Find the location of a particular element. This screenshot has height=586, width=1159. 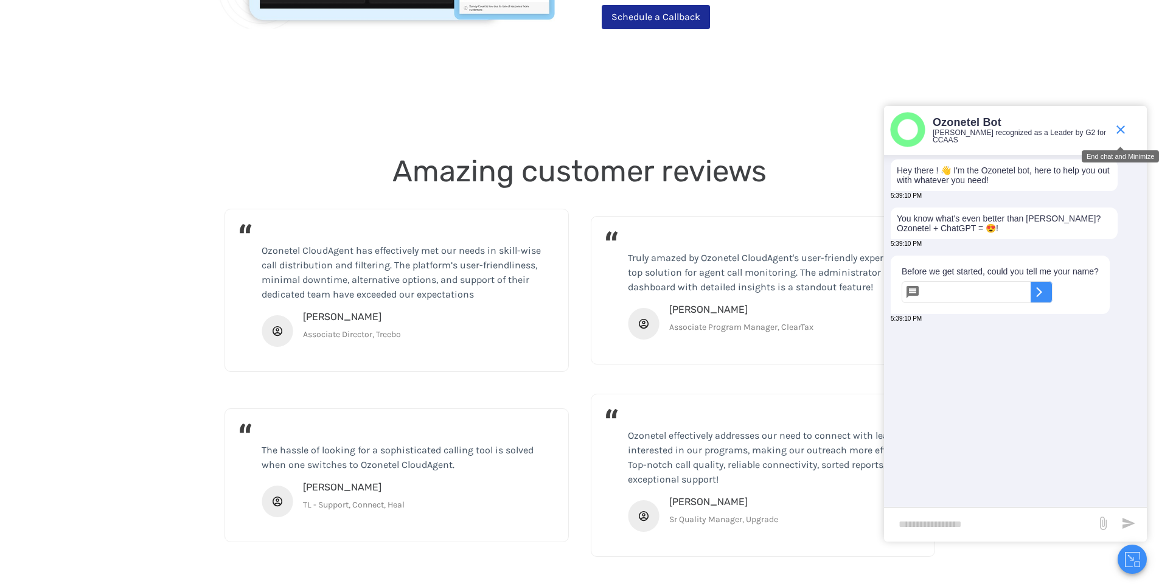

button: Close chat is located at coordinates (1132, 559).